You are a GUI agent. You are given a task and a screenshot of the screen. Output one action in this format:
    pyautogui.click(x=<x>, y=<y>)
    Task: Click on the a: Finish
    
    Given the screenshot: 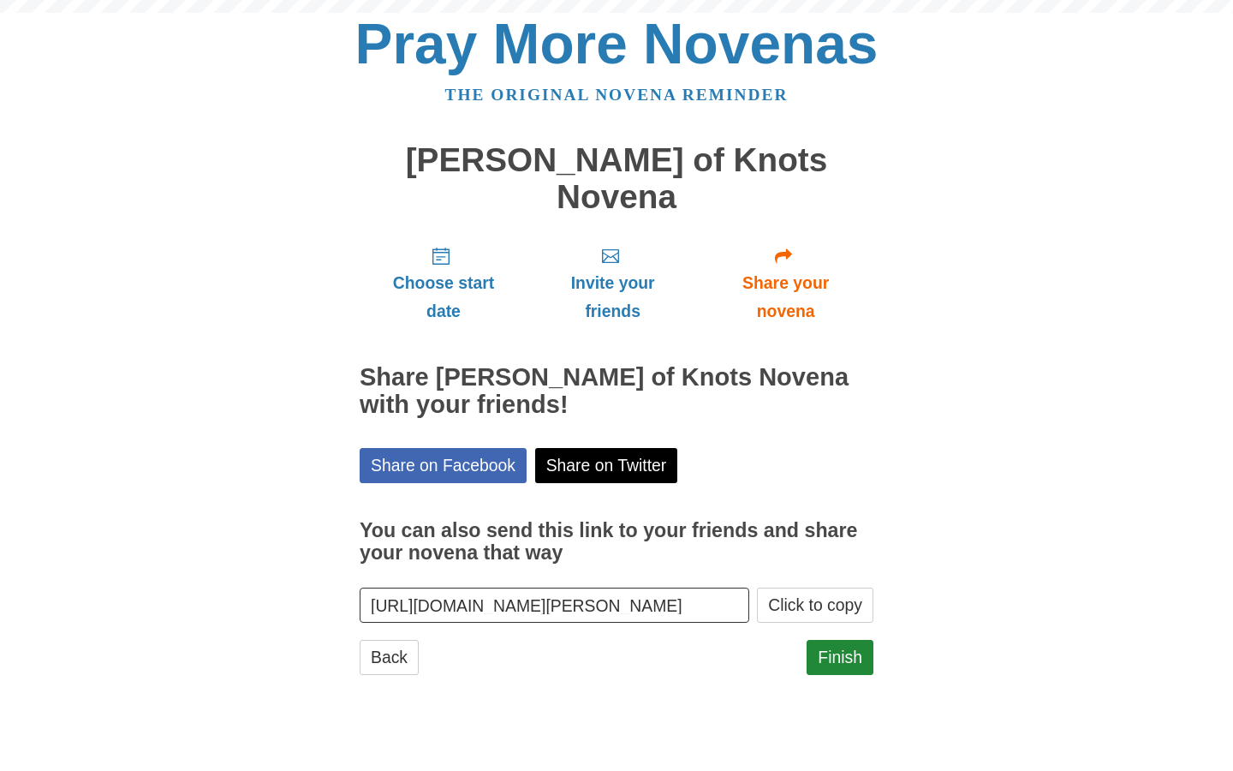 What is the action you would take?
    pyautogui.click(x=840, y=657)
    